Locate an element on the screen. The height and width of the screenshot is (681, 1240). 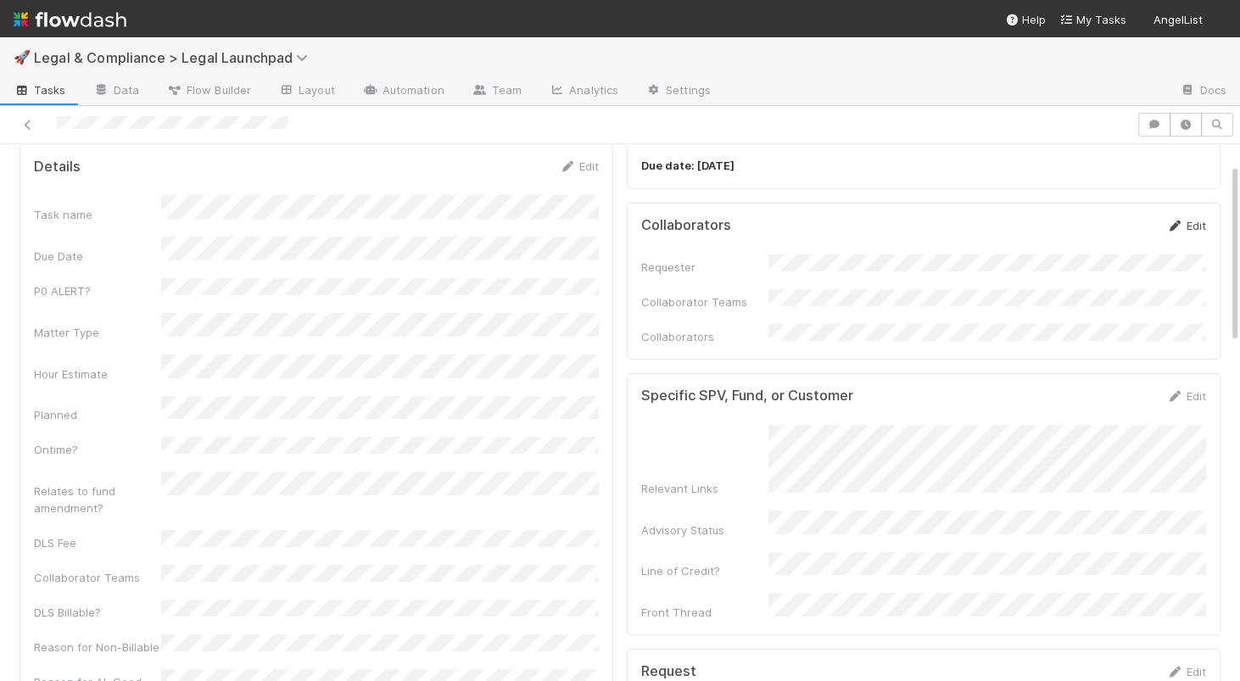
a: Analytics is located at coordinates (583, 92).